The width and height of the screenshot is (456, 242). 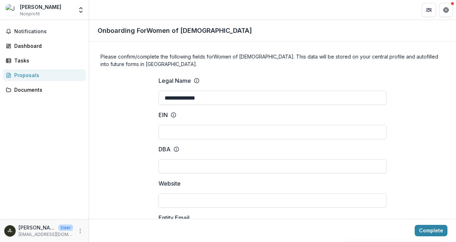 What do you see at coordinates (47, 75) in the screenshot?
I see `div: Proposals` at bounding box center [47, 75].